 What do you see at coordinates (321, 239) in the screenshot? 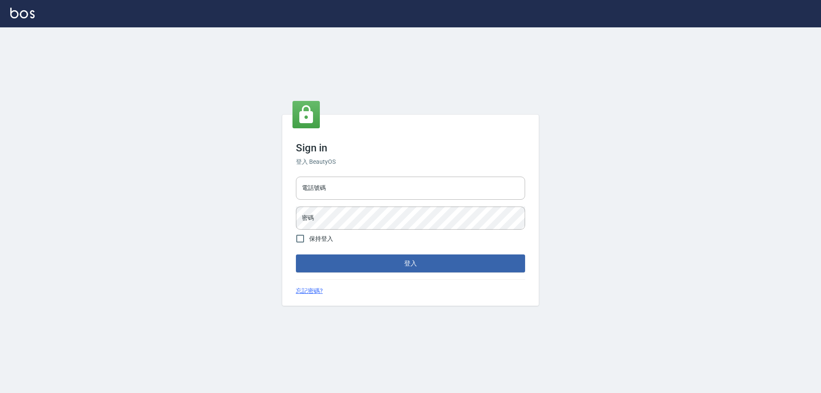
I see `span: 保持登入` at bounding box center [321, 239].